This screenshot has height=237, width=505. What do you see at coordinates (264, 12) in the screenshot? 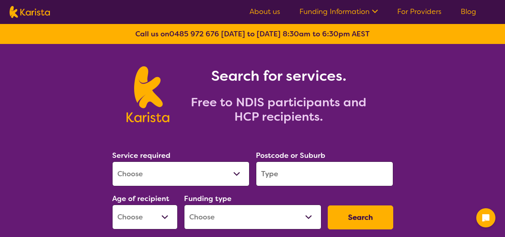
I see `a: About us` at bounding box center [264, 12].